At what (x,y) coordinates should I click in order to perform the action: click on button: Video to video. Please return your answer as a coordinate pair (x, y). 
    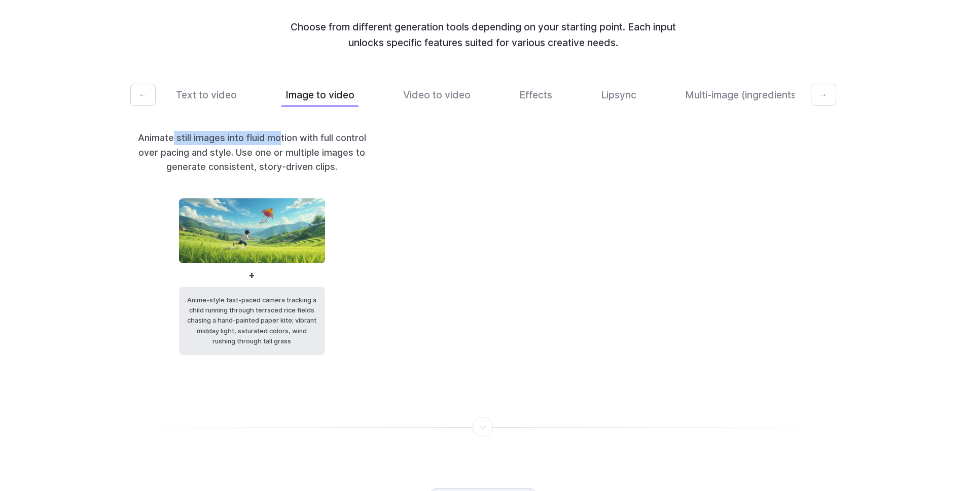
    Looking at the image, I should click on (436, 95).